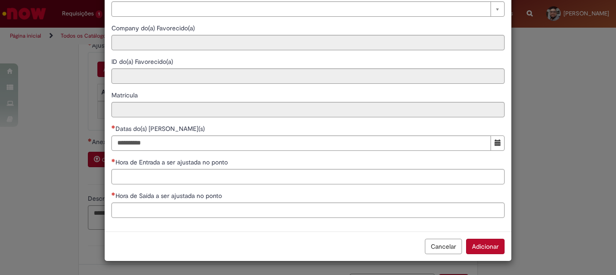 This screenshot has height=275, width=616. Describe the element at coordinates (301, 143) in the screenshot. I see `input: Datas do(s) Ajuste(s)` at that location.